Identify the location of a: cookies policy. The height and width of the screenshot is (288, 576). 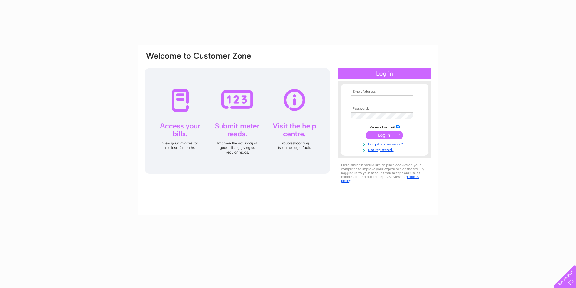
(380, 179).